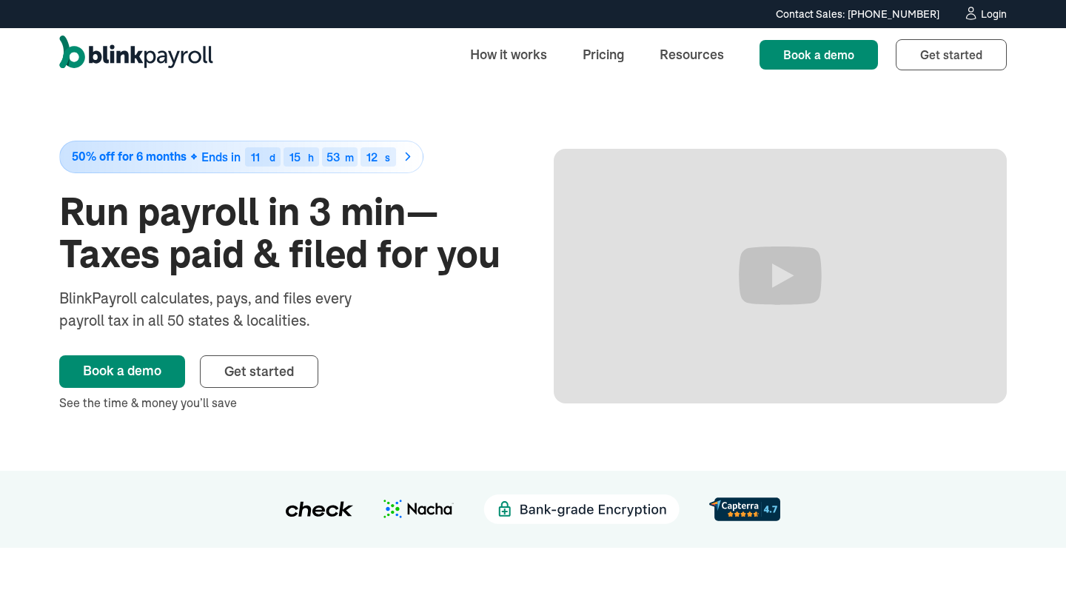 The height and width of the screenshot is (607, 1066). I want to click on div: d, so click(272, 158).